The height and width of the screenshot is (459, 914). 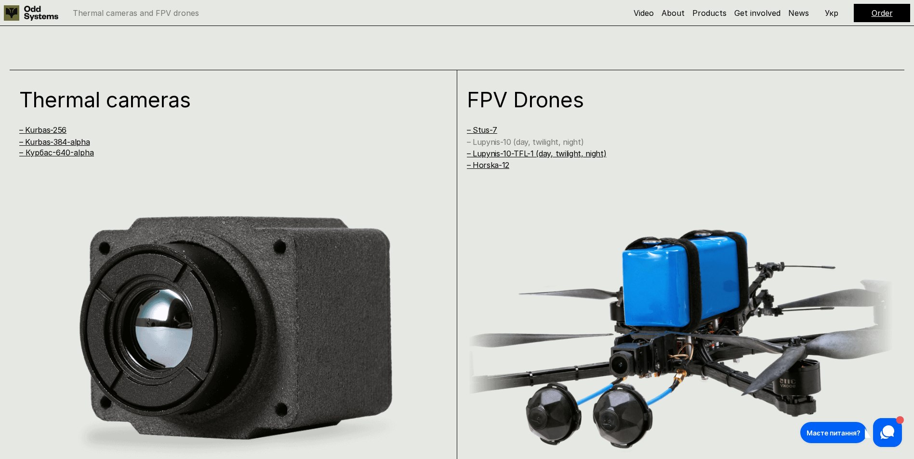 What do you see at coordinates (673, 13) in the screenshot?
I see `a: About` at bounding box center [673, 13].